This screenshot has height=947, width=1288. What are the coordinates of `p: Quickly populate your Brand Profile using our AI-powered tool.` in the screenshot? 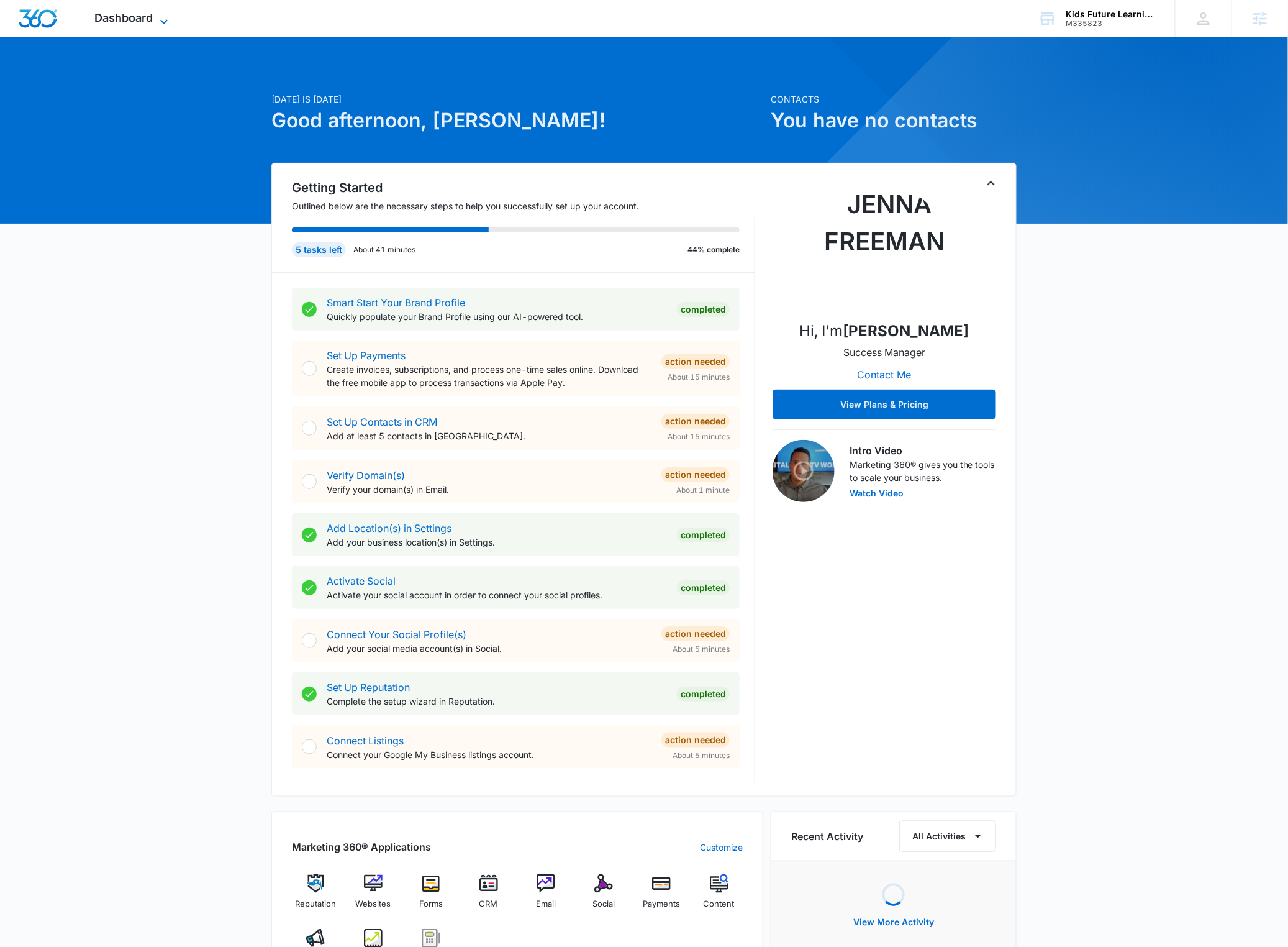 It's located at (497, 316).